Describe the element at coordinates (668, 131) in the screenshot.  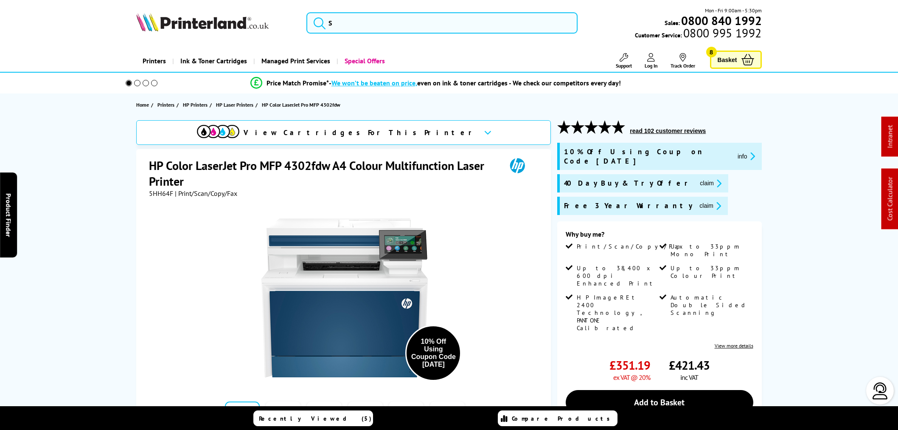
I see `button: read 102 customer reviews` at that location.